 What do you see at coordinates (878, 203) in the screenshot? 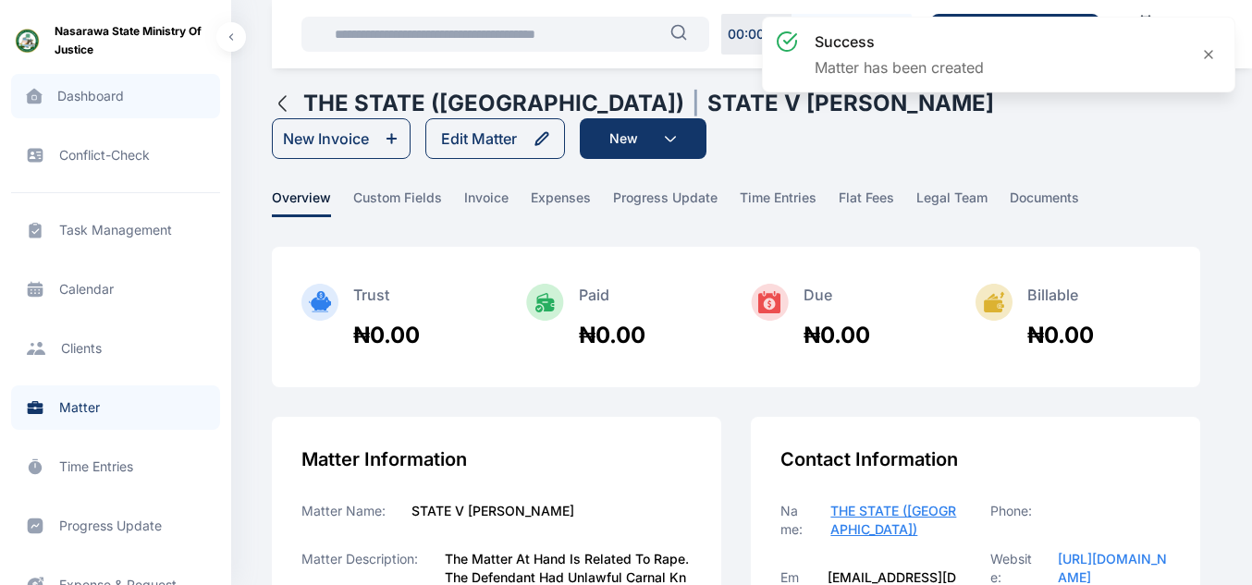
I see `a: flat fees` at bounding box center [878, 203].